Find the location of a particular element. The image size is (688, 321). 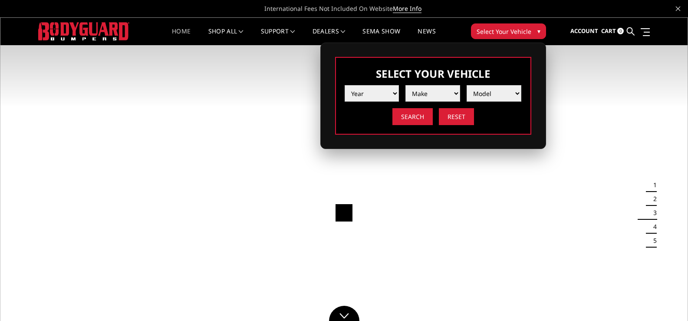

a: Click to Down is located at coordinates (344, 313).